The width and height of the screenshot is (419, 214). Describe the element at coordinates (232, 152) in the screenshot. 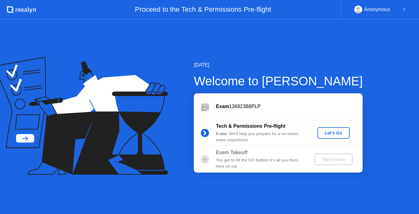

I see `b: Exam Takeoff` at that location.